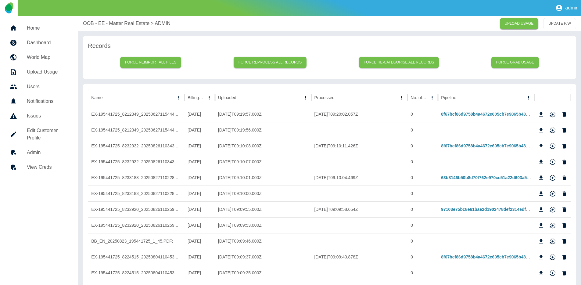 The height and width of the screenshot is (285, 581). I want to click on h5: Home, so click(48, 28).